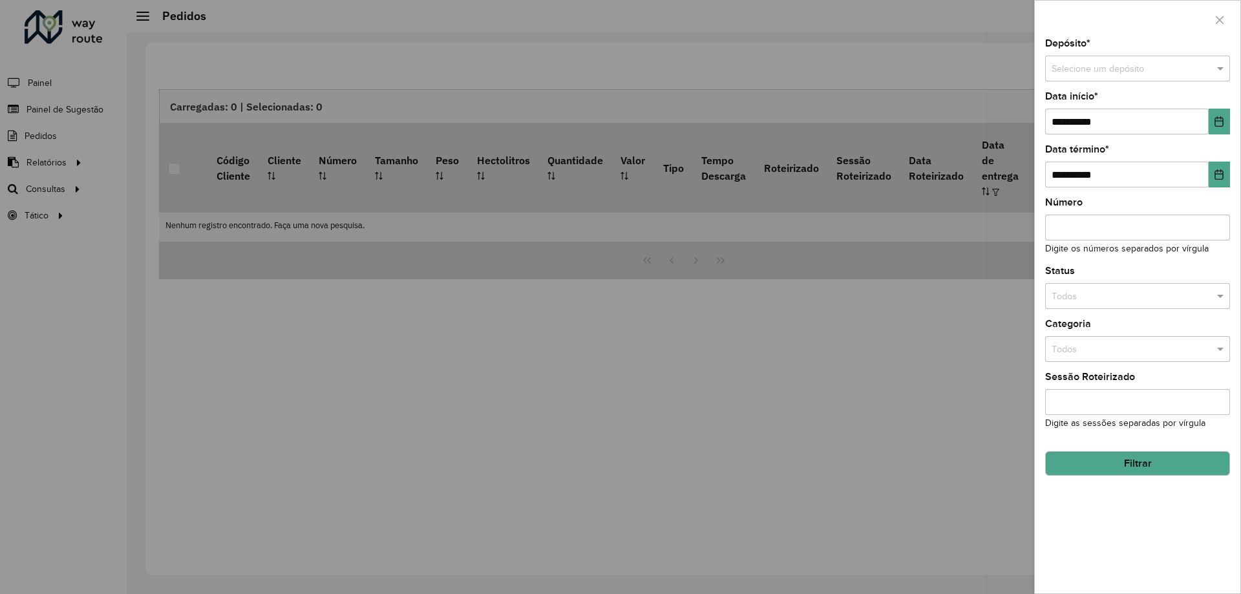 Image resolution: width=1241 pixels, height=594 pixels. I want to click on label: Número, so click(1064, 202).